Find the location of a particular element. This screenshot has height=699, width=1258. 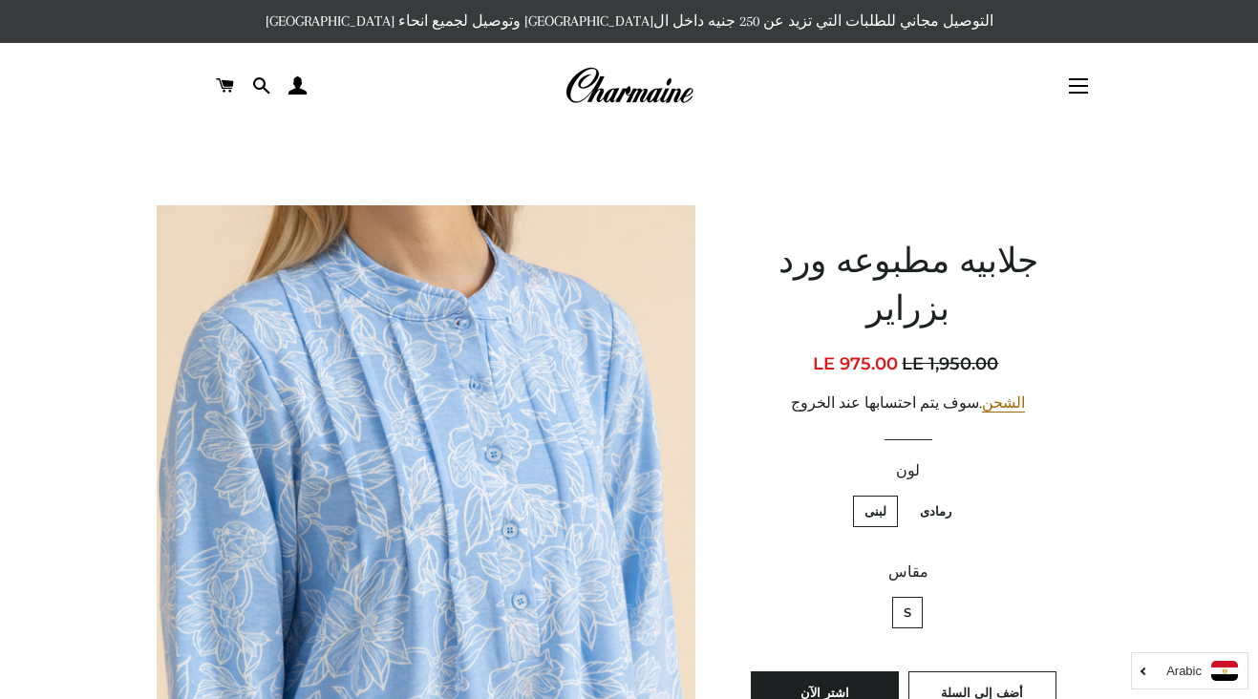

label: رمادى is located at coordinates (935, 511).